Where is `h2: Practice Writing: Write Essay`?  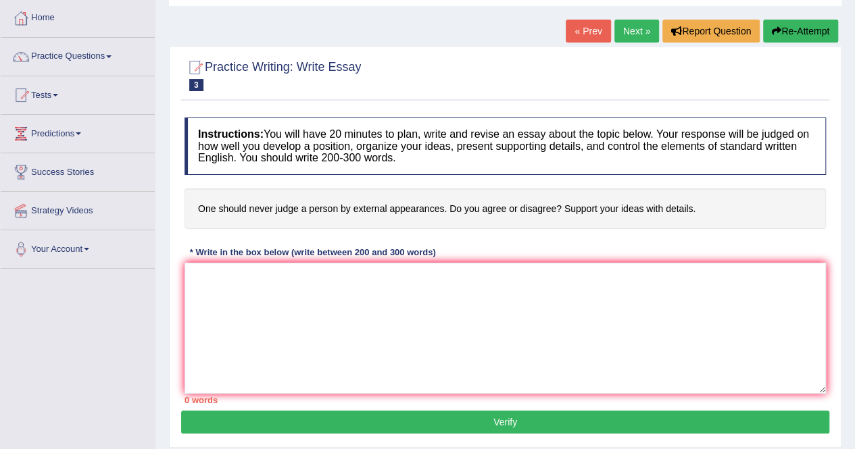 h2: Practice Writing: Write Essay is located at coordinates (272, 74).